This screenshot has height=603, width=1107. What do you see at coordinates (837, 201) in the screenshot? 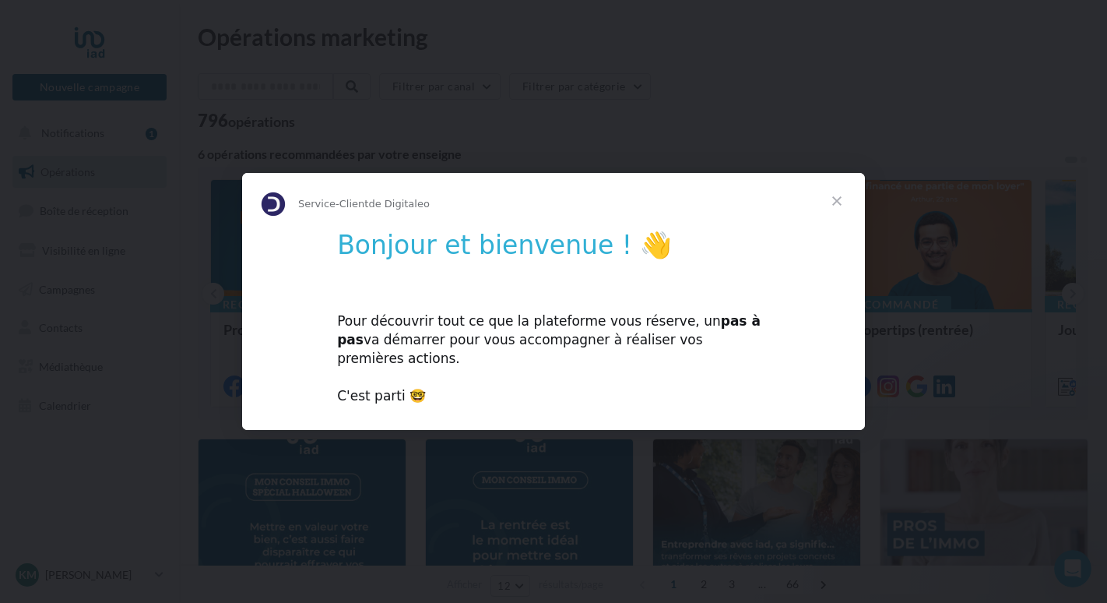
I see `span: Fermer` at bounding box center [837, 201].